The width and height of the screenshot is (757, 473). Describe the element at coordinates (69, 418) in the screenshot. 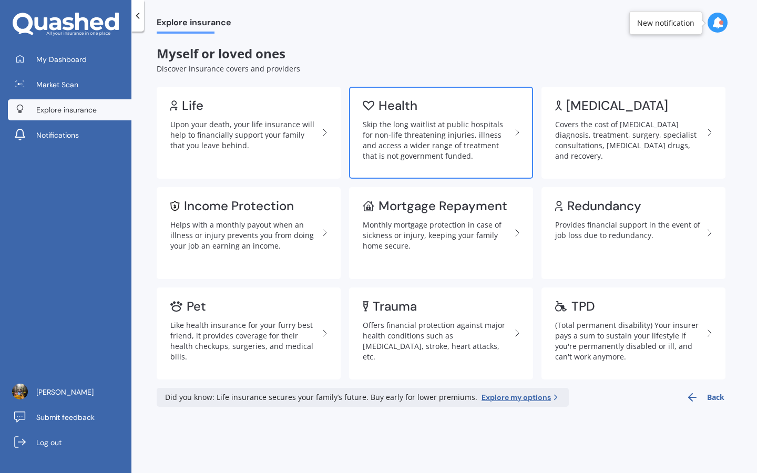

I see `a: Submit feedback` at that location.